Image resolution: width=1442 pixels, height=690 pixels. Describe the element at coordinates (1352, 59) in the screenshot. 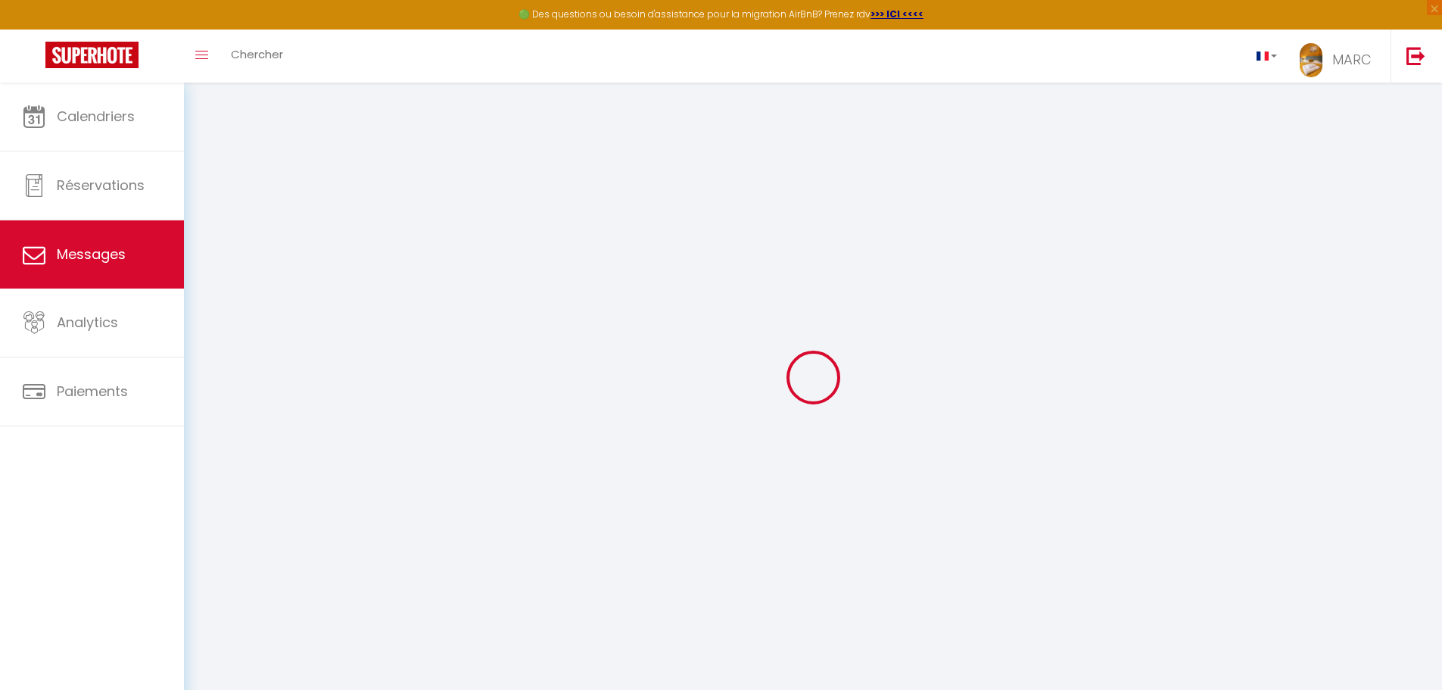

I see `span: MARC` at that location.